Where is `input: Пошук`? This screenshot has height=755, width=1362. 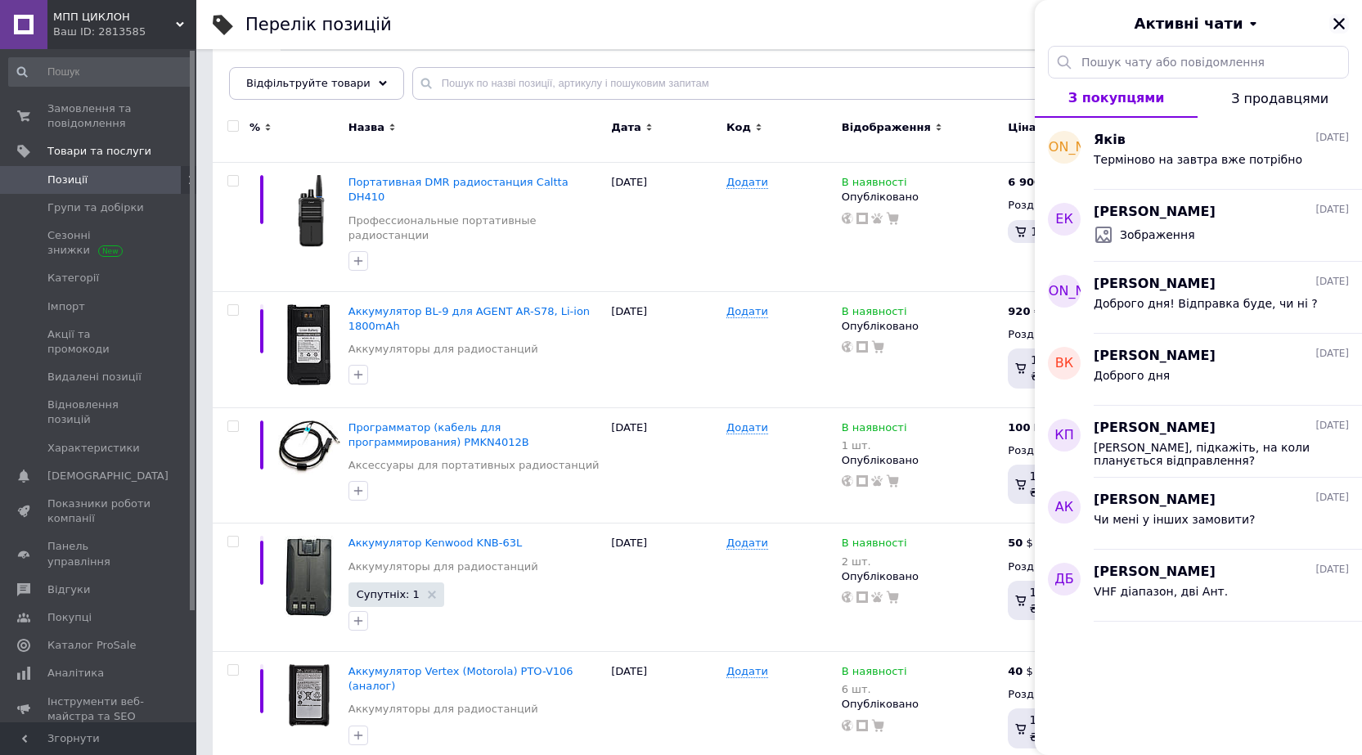
input: Пошук is located at coordinates (101, 72).